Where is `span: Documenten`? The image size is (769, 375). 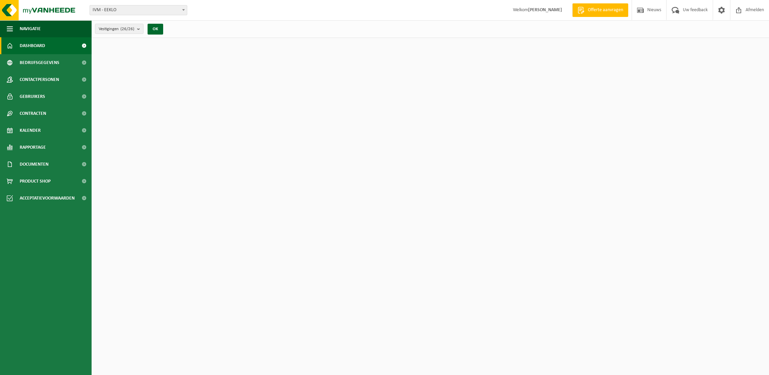 span: Documenten is located at coordinates (34, 164).